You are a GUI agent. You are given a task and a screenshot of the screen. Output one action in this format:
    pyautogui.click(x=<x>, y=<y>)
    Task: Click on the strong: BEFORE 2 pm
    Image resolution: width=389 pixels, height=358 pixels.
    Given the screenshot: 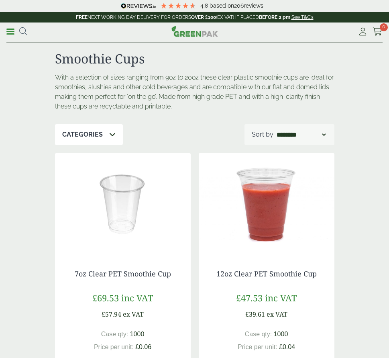 What is the action you would take?
    pyautogui.click(x=275, y=17)
    